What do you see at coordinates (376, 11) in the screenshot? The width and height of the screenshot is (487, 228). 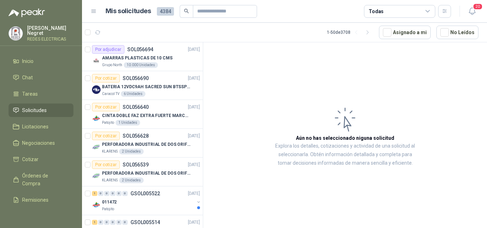 I see `div: Todas` at bounding box center [376, 11].